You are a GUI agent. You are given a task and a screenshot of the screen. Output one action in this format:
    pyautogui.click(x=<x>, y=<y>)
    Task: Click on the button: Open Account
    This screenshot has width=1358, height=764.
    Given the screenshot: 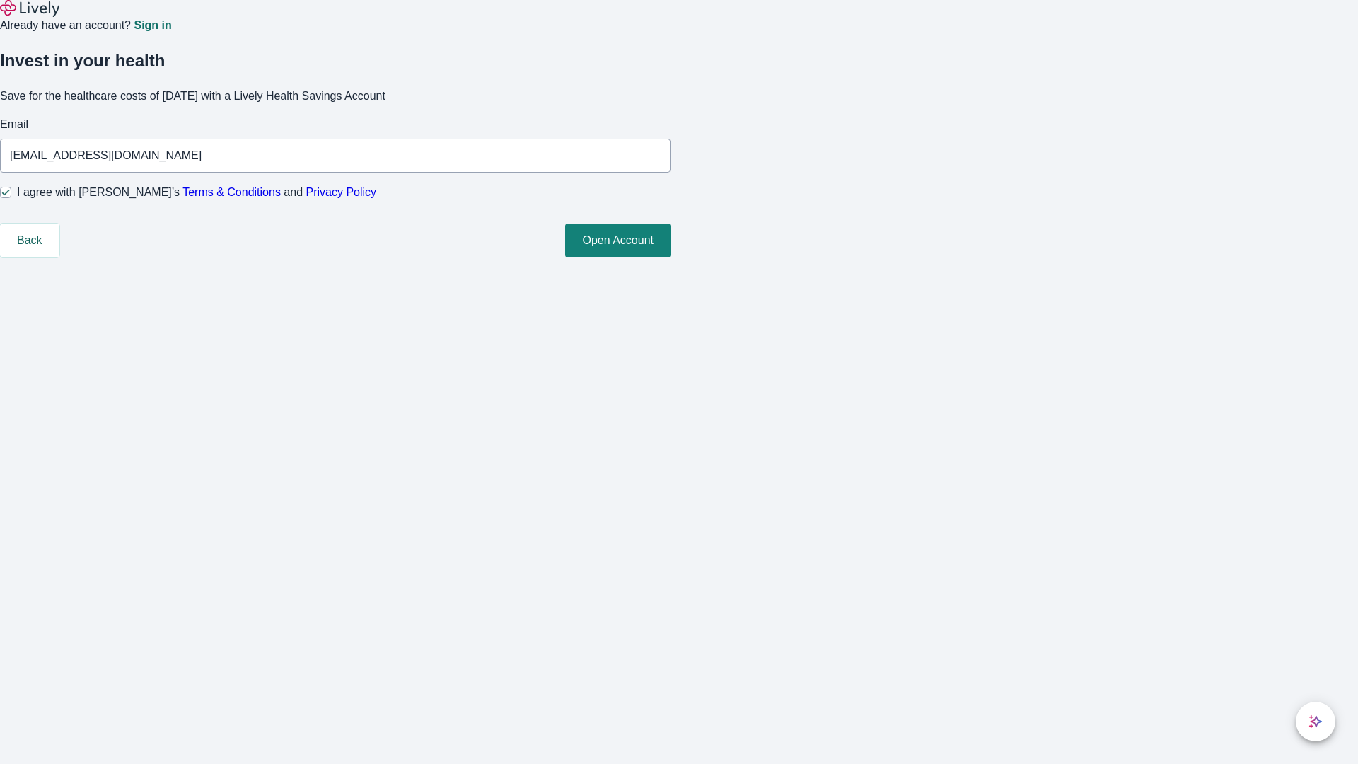 What is the action you would take?
    pyautogui.click(x=617, y=240)
    